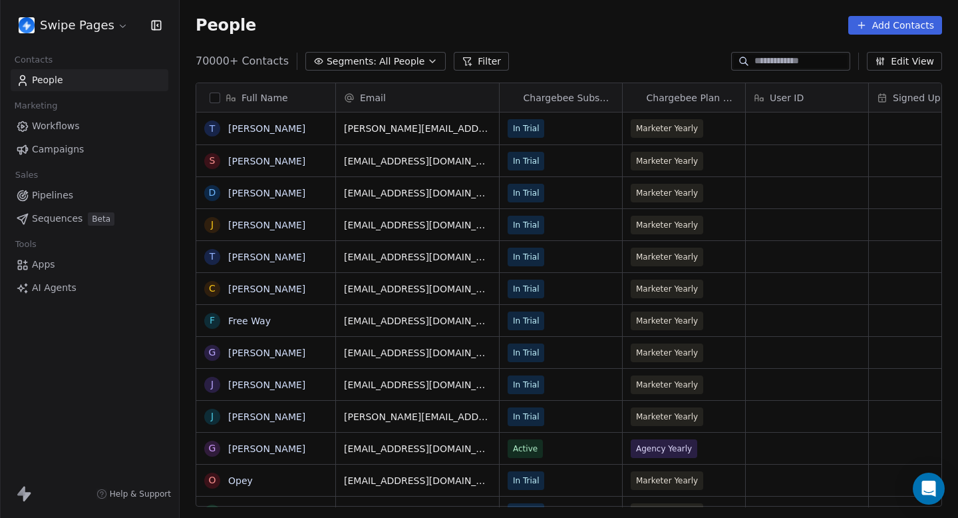 This screenshot has width=958, height=518. I want to click on span: Agency Yearly, so click(664, 449).